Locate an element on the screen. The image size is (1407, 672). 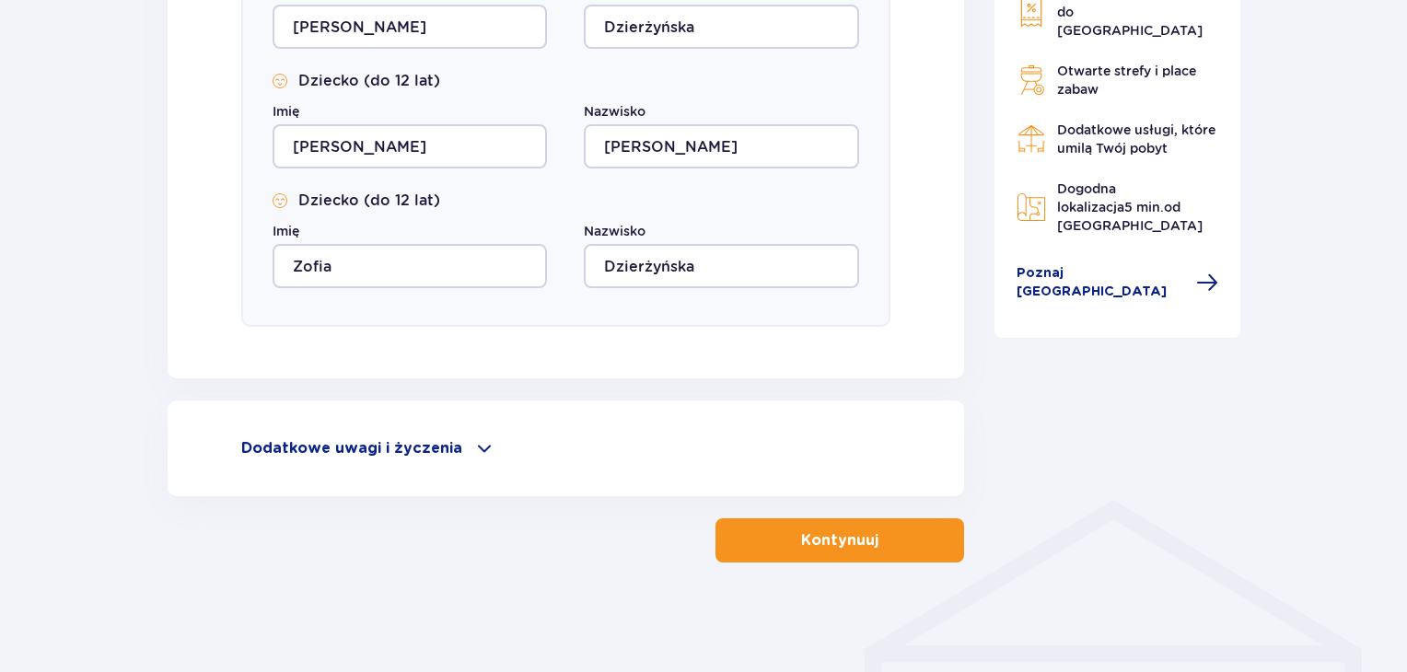
span: 5 min. is located at coordinates (1144, 207).